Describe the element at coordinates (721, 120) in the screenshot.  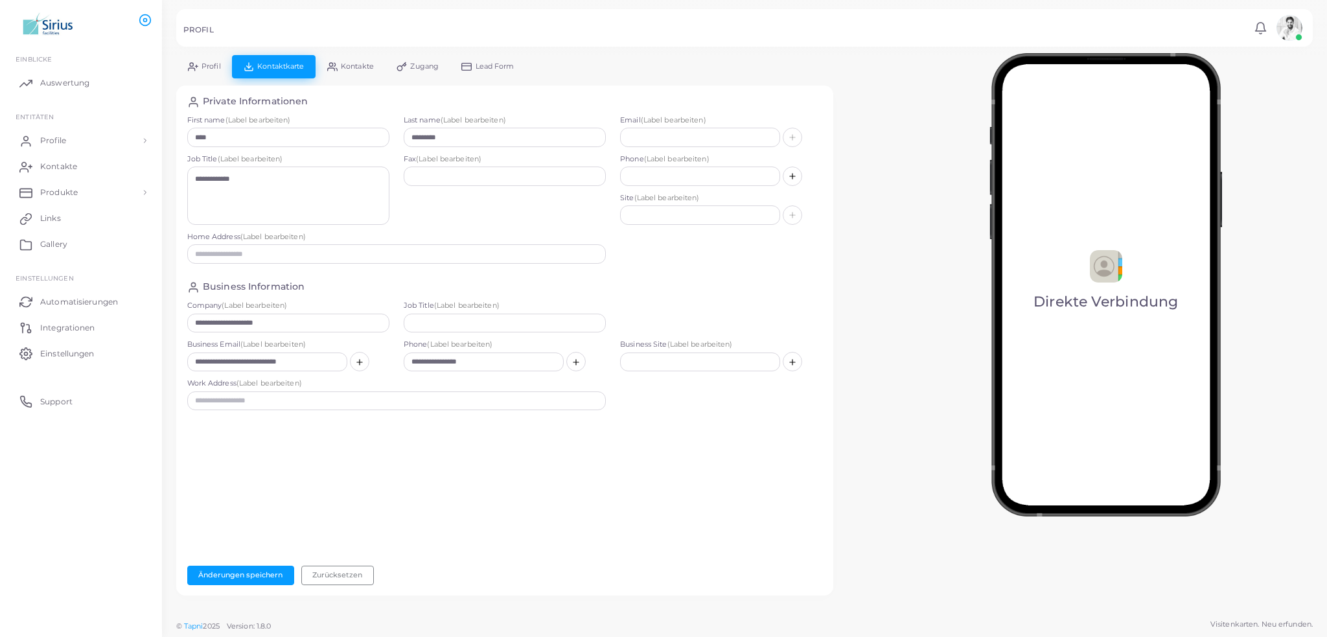
I see `label: Email` at that location.